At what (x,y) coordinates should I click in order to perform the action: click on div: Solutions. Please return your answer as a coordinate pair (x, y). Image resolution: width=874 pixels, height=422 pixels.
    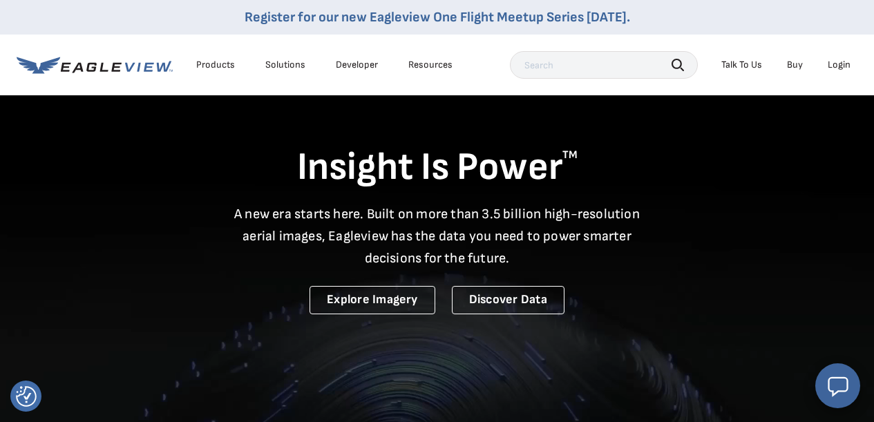
    Looking at the image, I should click on (285, 65).